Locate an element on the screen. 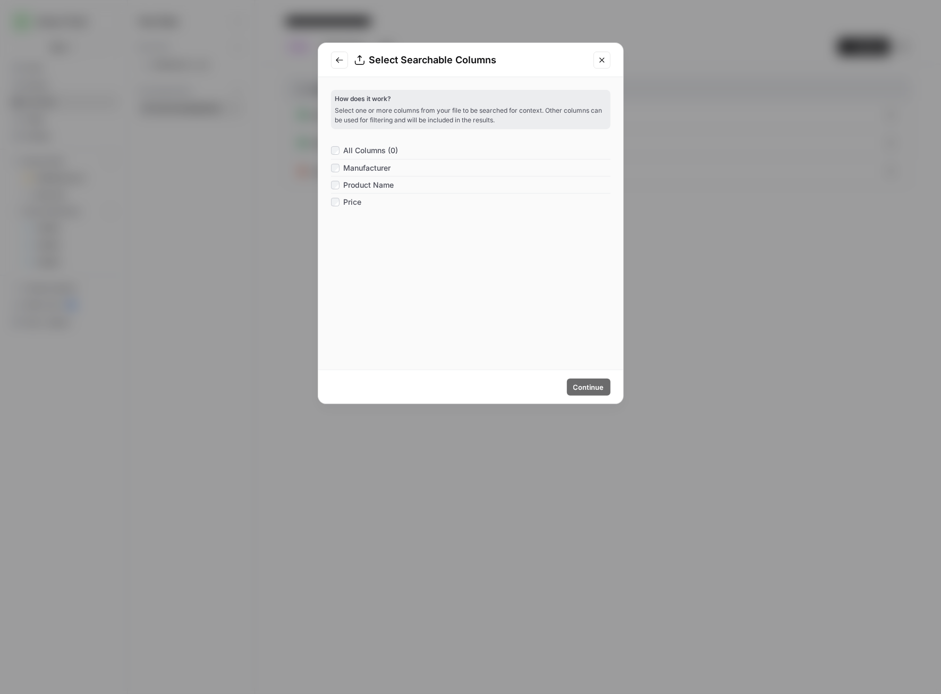  button: Continue is located at coordinates (589, 387).